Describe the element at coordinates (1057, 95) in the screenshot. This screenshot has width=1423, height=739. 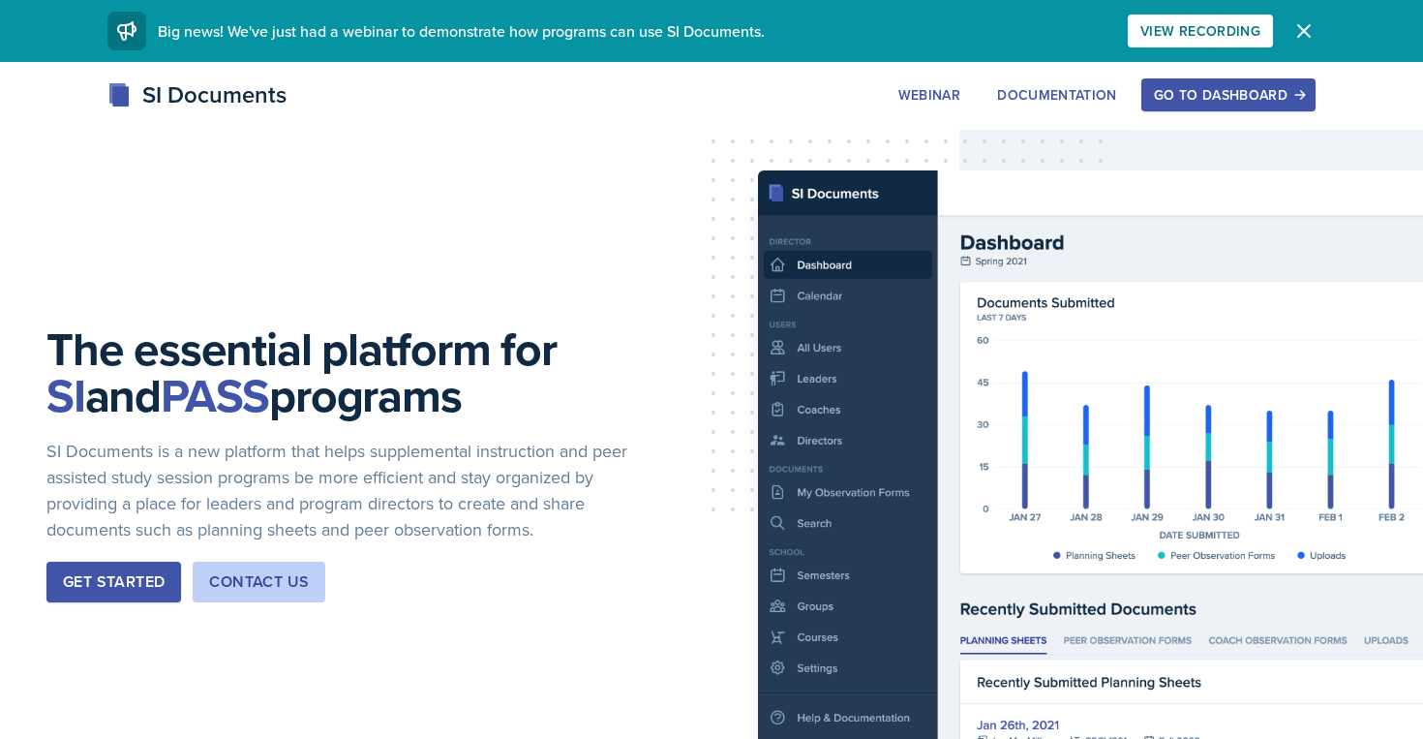
I see `button: Documentation` at that location.